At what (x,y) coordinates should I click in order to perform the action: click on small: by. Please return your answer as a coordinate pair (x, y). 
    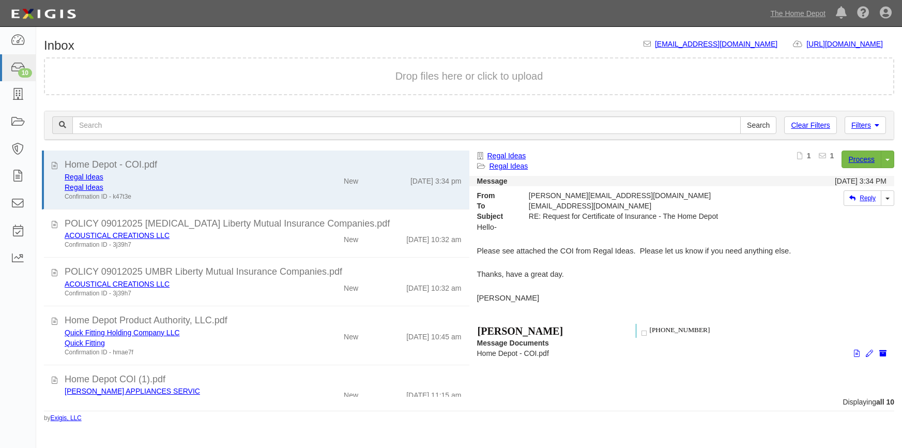
    Looking at the image, I should click on (63, 418).